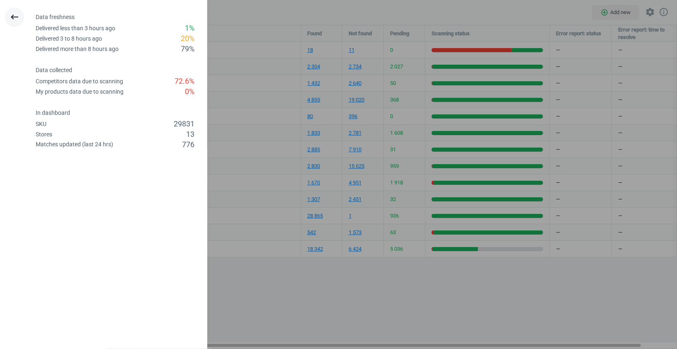 The height and width of the screenshot is (349, 677). I want to click on div: 1 %, so click(189, 28).